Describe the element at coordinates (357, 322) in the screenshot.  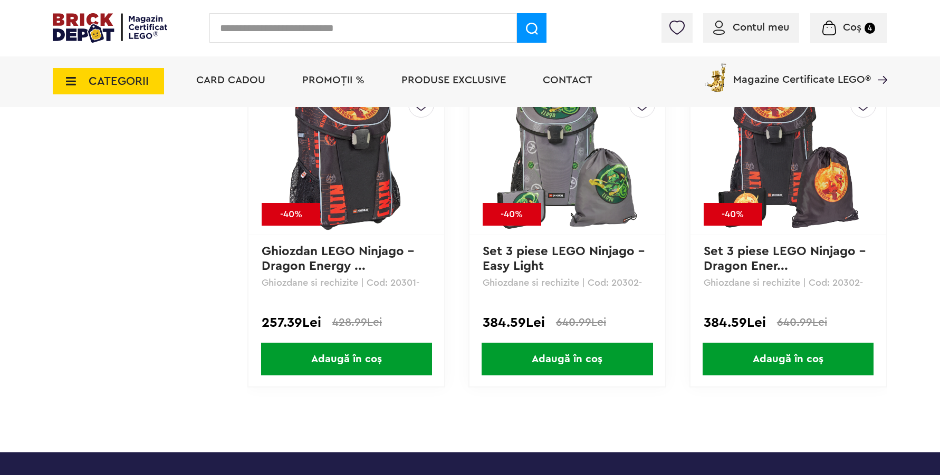
I see `span: 428.99Lei` at that location.